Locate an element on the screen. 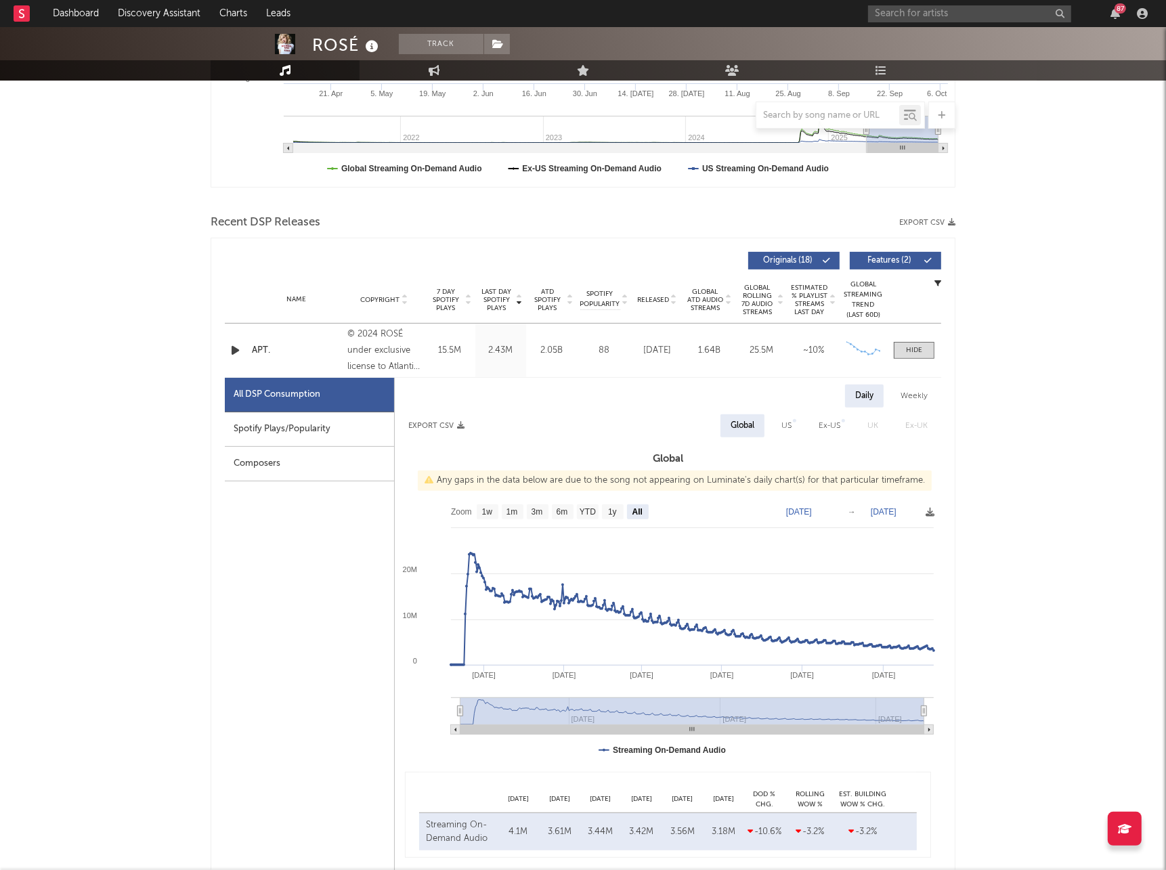  text: 19. May is located at coordinates (433, 93).